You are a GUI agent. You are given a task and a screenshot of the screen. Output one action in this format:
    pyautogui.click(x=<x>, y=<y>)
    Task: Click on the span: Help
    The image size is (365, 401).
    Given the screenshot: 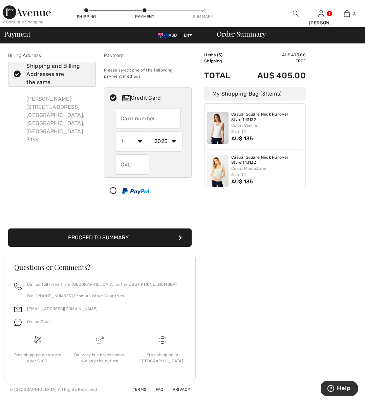 What is the action you would take?
    pyautogui.click(x=22, y=8)
    